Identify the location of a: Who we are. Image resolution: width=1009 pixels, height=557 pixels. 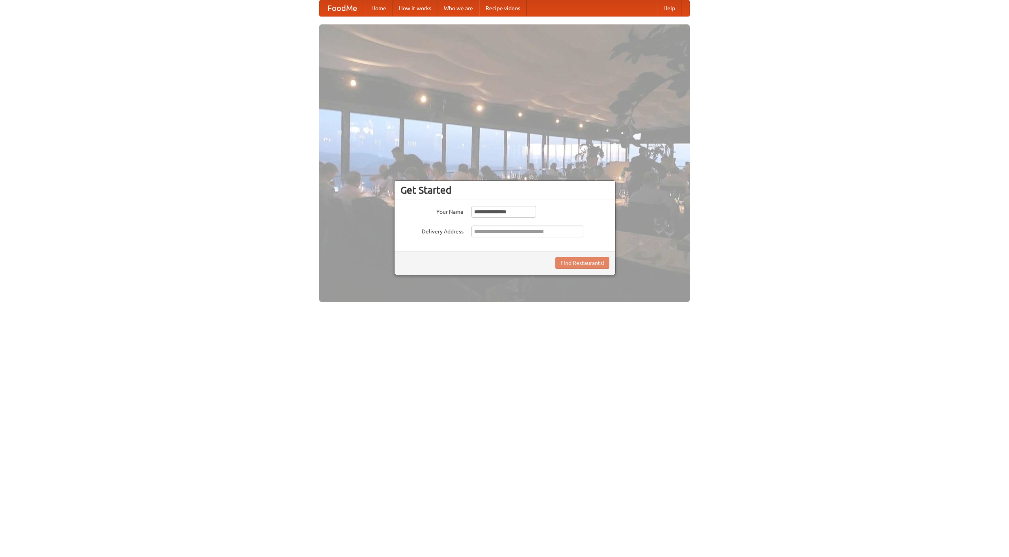
(458, 8).